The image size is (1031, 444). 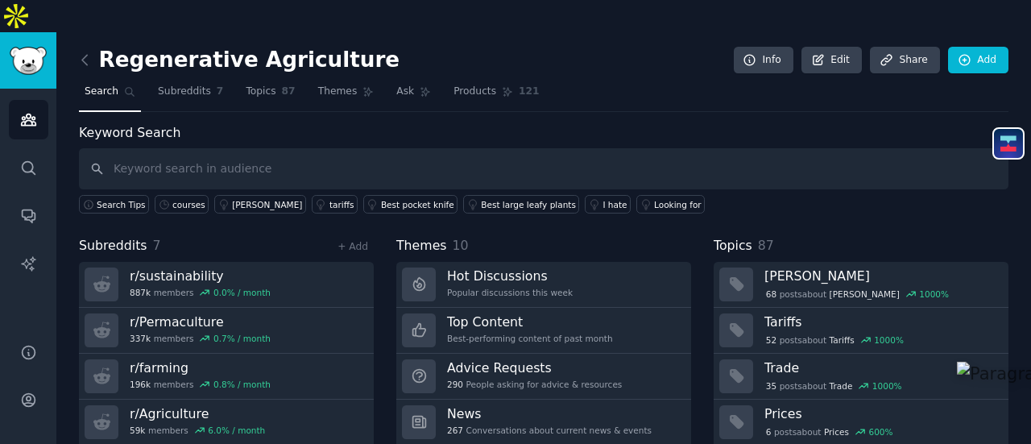 What do you see at coordinates (543, 284) in the screenshot?
I see `a: Hot DiscussionsPopular discussions this week` at bounding box center [543, 284].